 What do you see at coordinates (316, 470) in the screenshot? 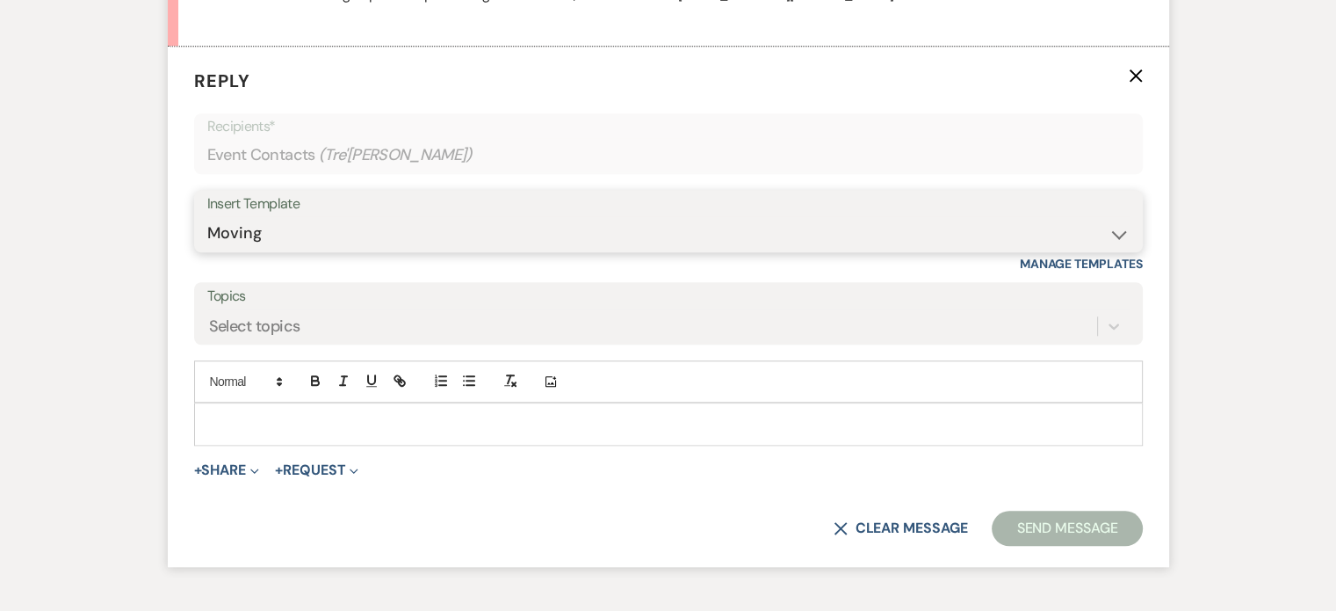
I see `button: Request` at bounding box center [316, 470].